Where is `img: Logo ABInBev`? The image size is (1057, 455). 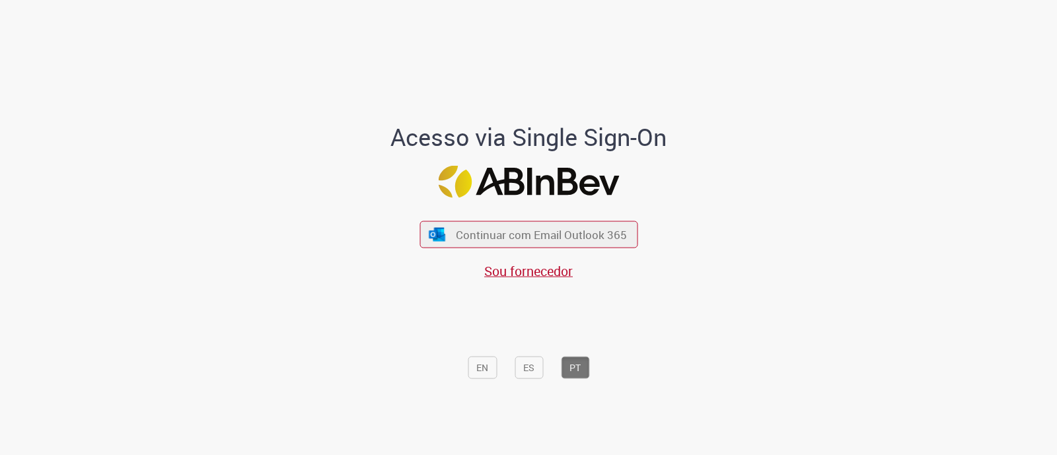 img: Logo ABInBev is located at coordinates (529, 182).